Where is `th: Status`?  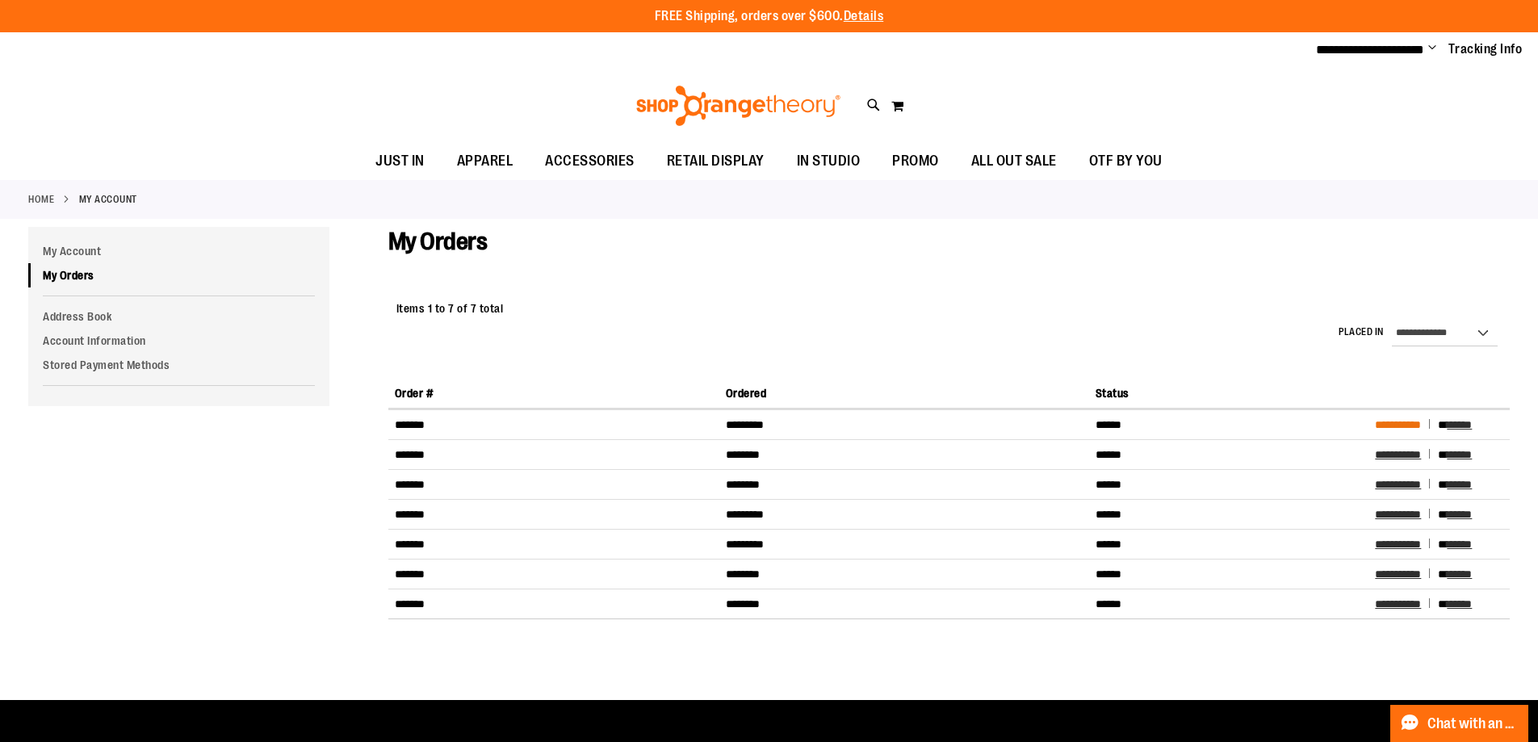
th: Status is located at coordinates (1229, 393).